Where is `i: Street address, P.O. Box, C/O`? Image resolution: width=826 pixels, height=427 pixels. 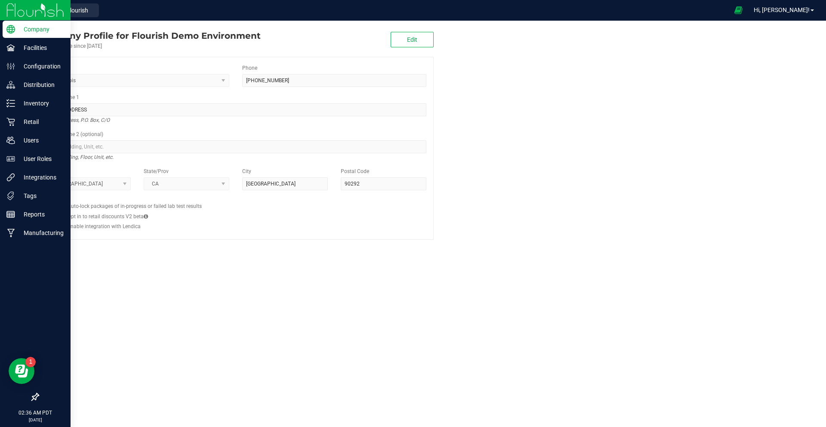
i: Street address, P.O. Box, C/O is located at coordinates (77, 120).